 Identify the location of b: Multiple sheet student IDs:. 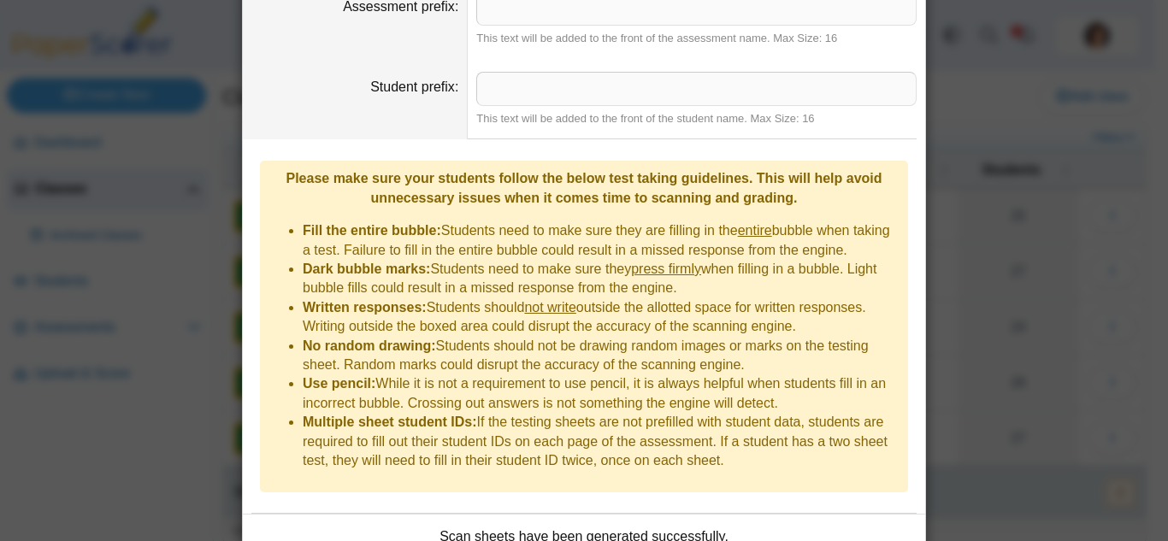
(390, 421).